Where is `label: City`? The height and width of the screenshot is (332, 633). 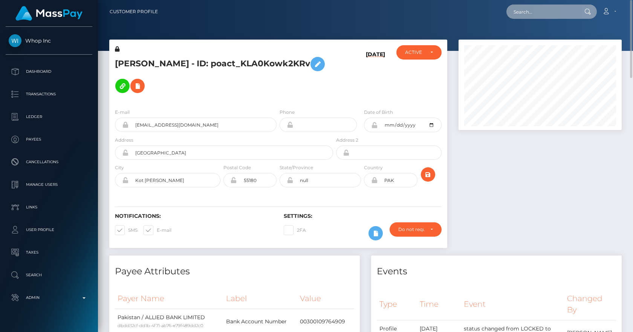
label: City is located at coordinates (120, 168).